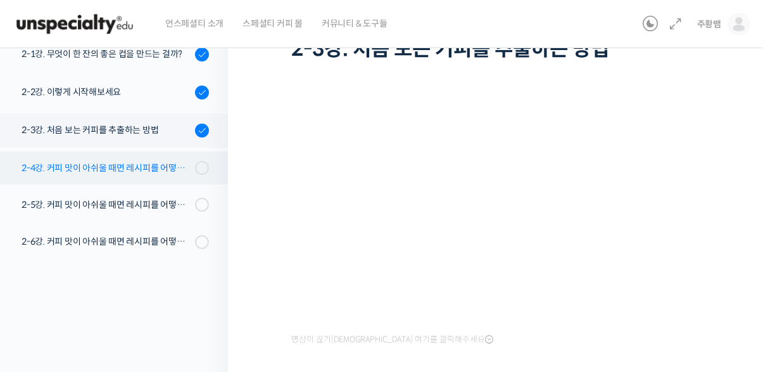 Image resolution: width=763 pixels, height=372 pixels. Describe the element at coordinates (106, 241) in the screenshot. I see `div: 2-6강. 커피 맛이 아쉬울 때면 레시피를 어떻게 수정해 보면 좋을까요? (3)` at that location.